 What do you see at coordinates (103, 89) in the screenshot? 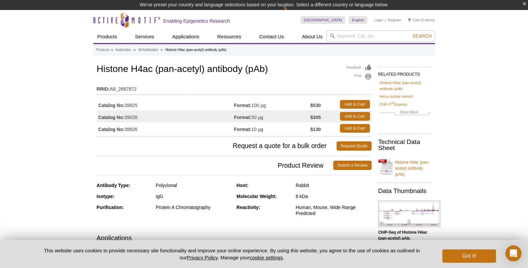
I see `strong: RRID:` at bounding box center [103, 89].